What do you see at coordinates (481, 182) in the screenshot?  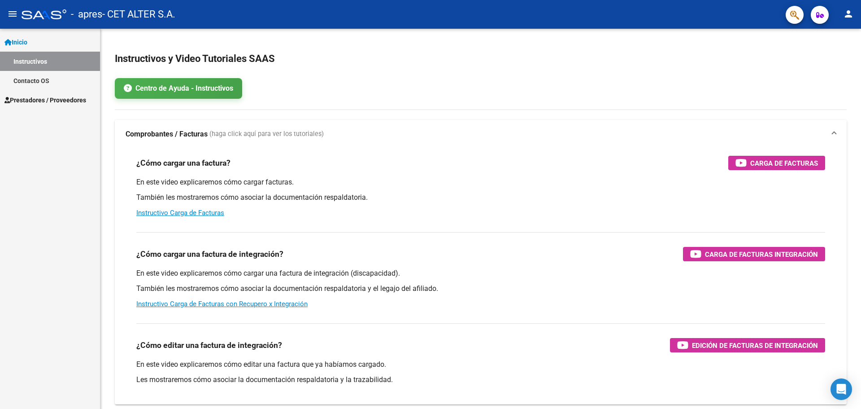 I see `p: En este video explicaremos cómo cargar facturas.` at bounding box center [481, 182].